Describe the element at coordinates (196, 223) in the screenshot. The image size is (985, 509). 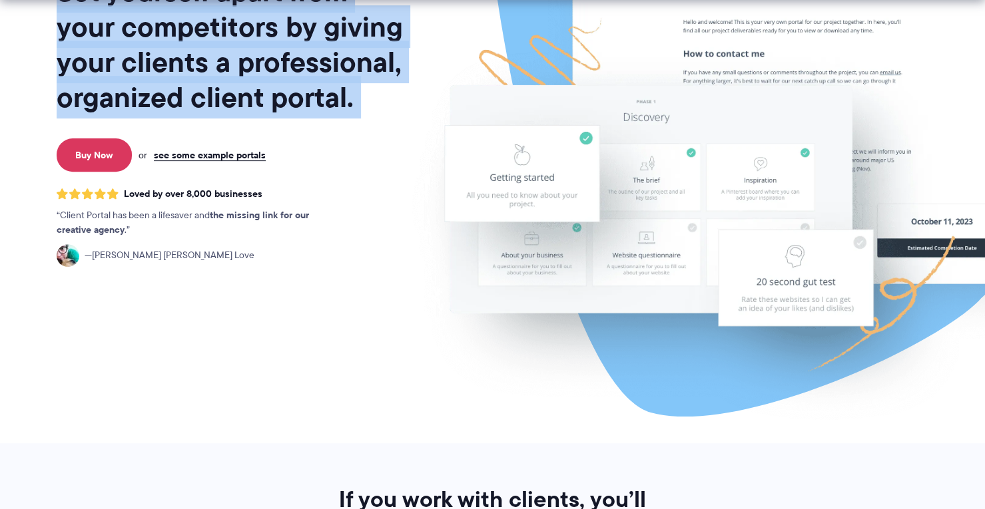
I see `p: Client Portal has been a lifesaver and .` at that location.